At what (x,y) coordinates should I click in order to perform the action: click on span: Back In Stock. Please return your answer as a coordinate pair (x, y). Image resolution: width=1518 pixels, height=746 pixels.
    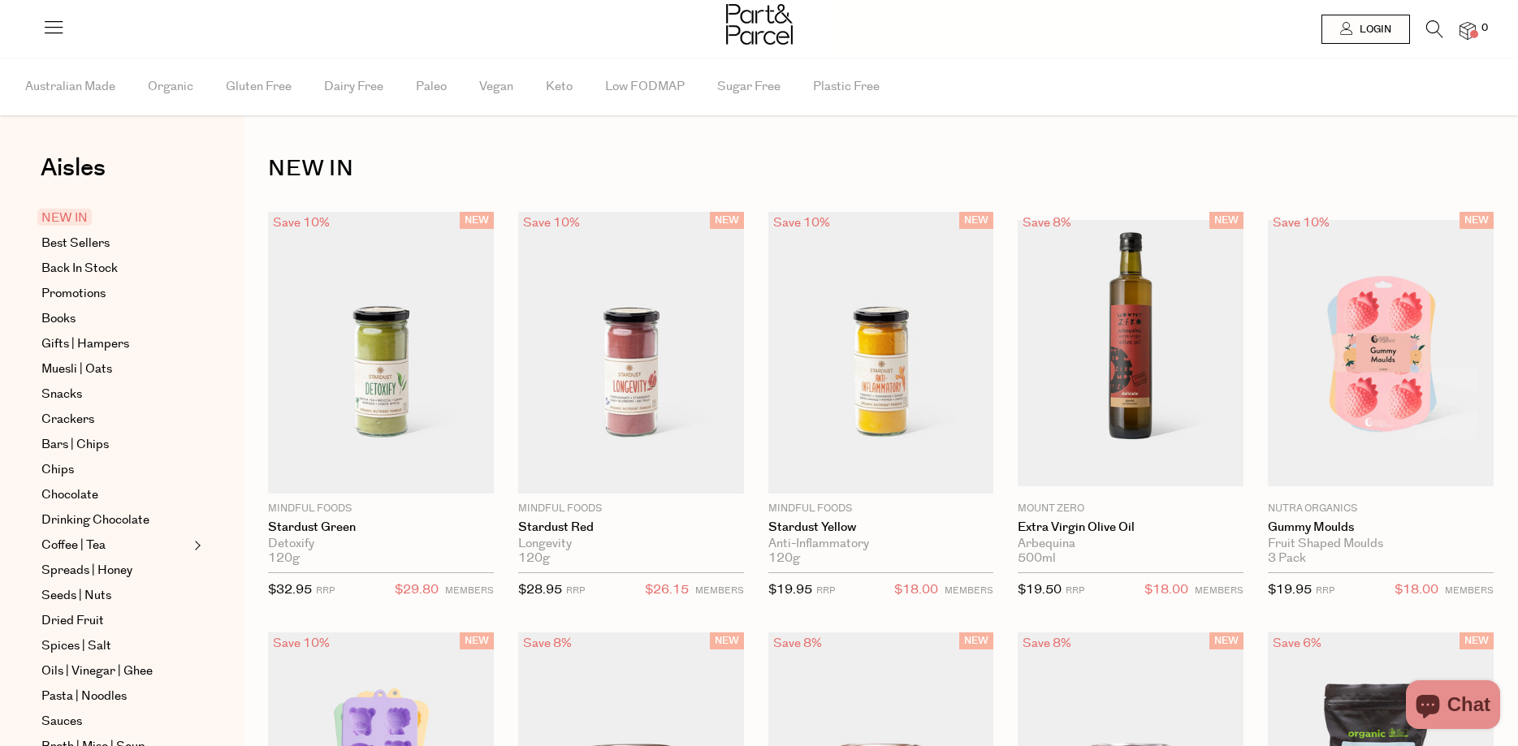
    Looking at the image, I should click on (80, 269).